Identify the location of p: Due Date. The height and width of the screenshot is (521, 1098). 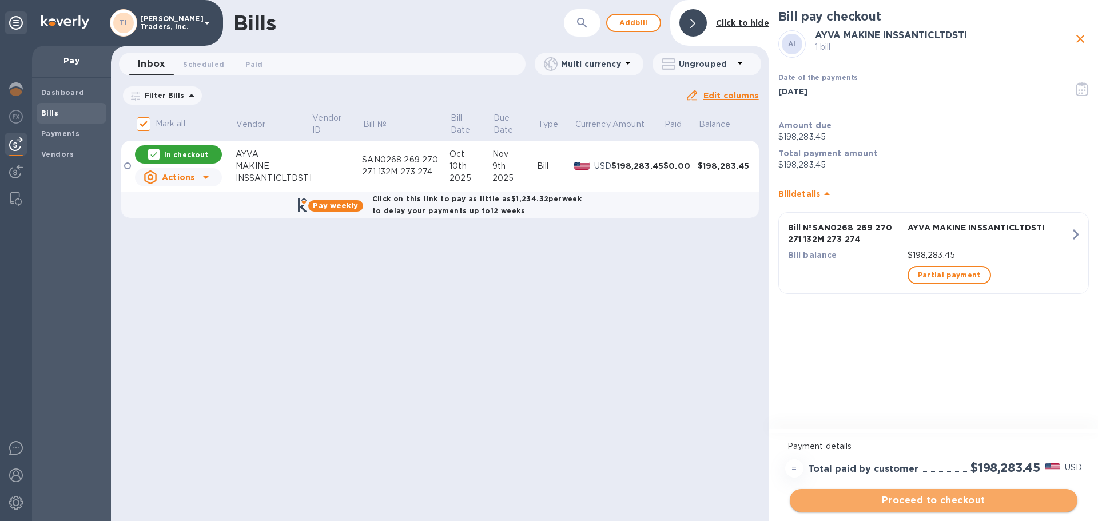
(507, 124).